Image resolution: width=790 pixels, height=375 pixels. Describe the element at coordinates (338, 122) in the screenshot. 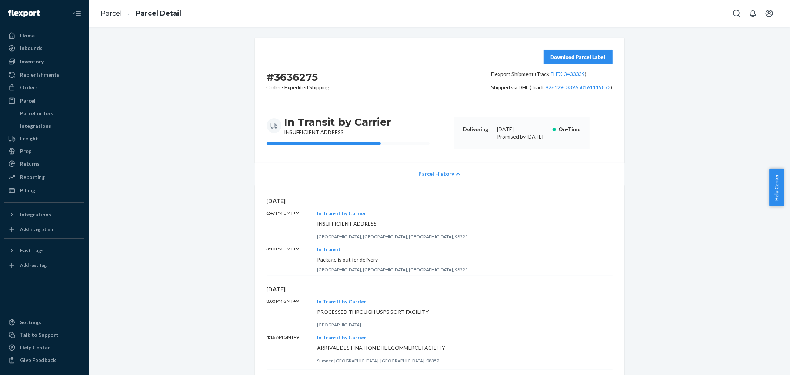

I see `h3: In Transit by Carrier` at that location.